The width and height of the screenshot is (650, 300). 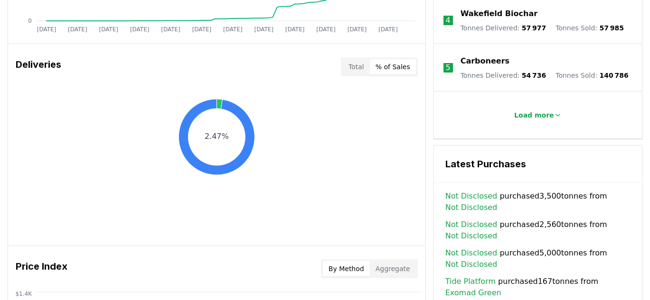 What do you see at coordinates (614, 75) in the screenshot?
I see `span: 140 786` at bounding box center [614, 75].